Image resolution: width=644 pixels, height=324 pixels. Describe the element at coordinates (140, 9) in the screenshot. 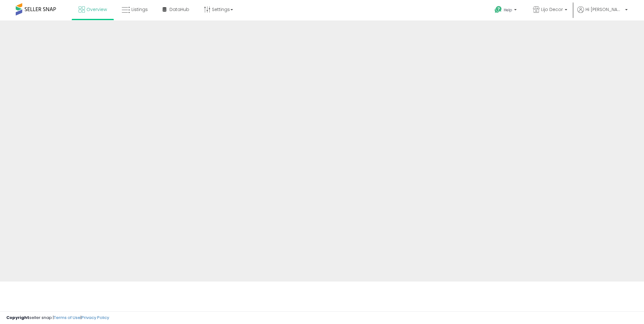

I see `span: Listings` at that location.